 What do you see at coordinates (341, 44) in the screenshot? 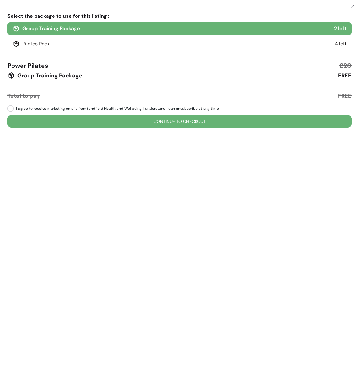
I see `p: 4 left` at bounding box center [341, 44].